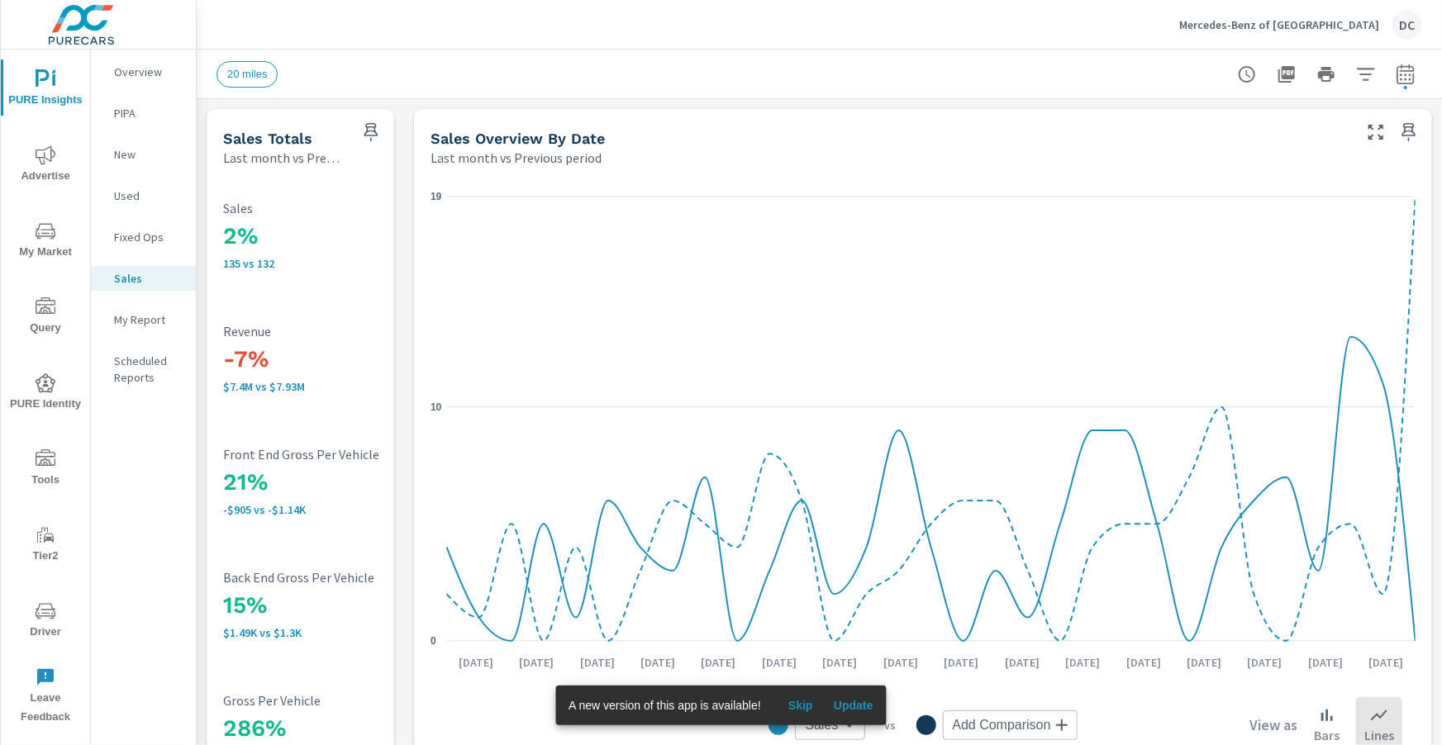 Image resolution: width=1442 pixels, height=745 pixels. I want to click on div: Scheduled Reports, so click(143, 369).